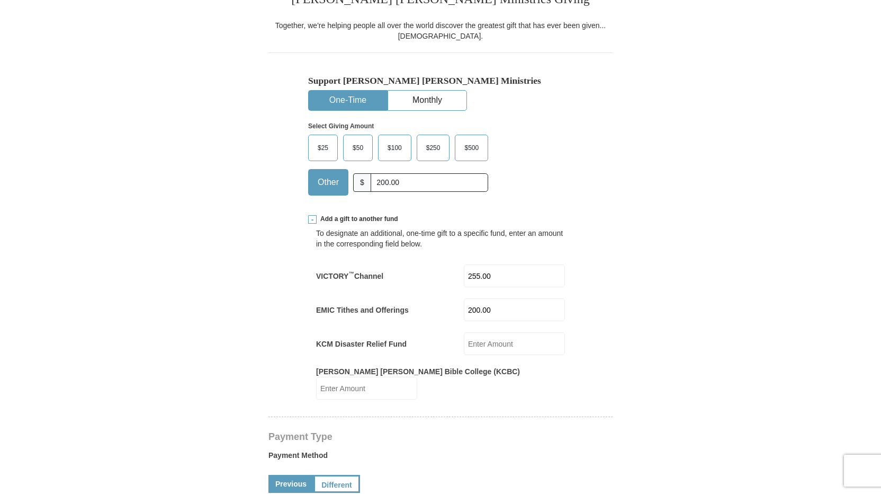 Image resolution: width=881 pixels, height=494 pixels. What do you see at coordinates (471, 148) in the screenshot?
I see `span: $500` at bounding box center [471, 148].